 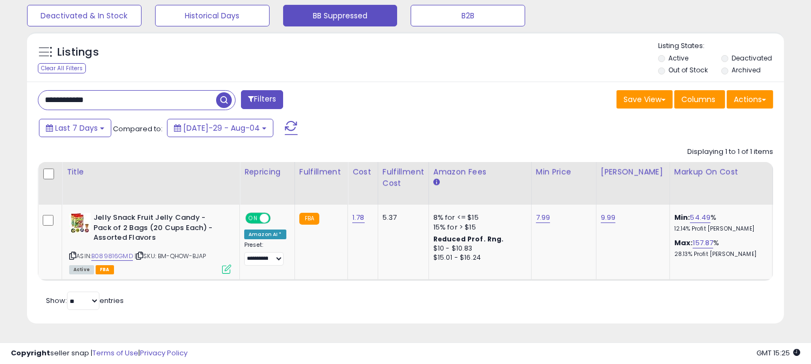 What do you see at coordinates (478, 227) in the screenshot?
I see `div: 15% for > $15` at bounding box center [478, 227].